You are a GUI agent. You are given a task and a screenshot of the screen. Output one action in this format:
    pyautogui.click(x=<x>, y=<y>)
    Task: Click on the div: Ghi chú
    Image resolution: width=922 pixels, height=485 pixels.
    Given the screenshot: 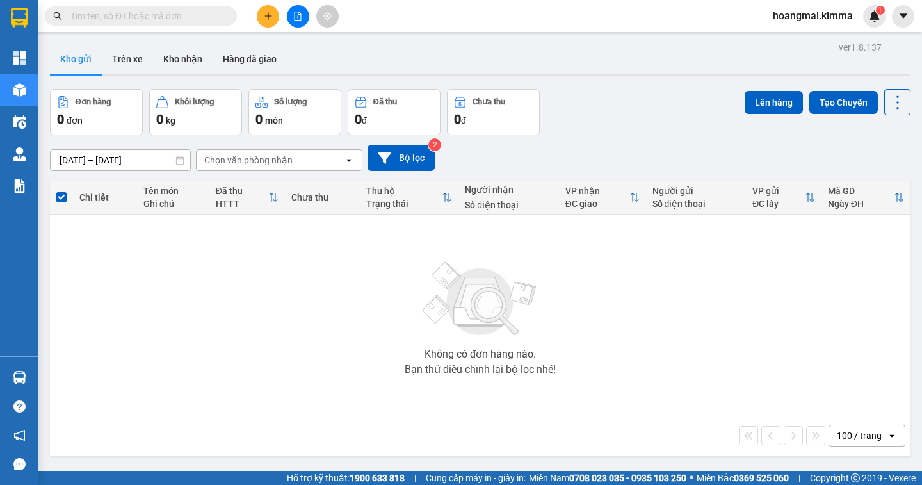 What is the action you would take?
    pyautogui.click(x=173, y=204)
    